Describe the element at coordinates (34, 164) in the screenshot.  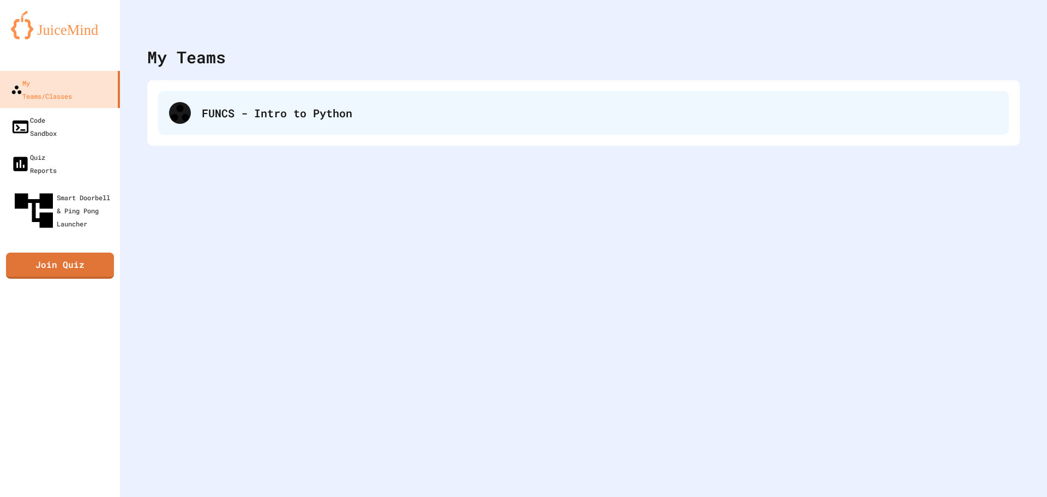
I see `div: Quiz Reports` at that location.